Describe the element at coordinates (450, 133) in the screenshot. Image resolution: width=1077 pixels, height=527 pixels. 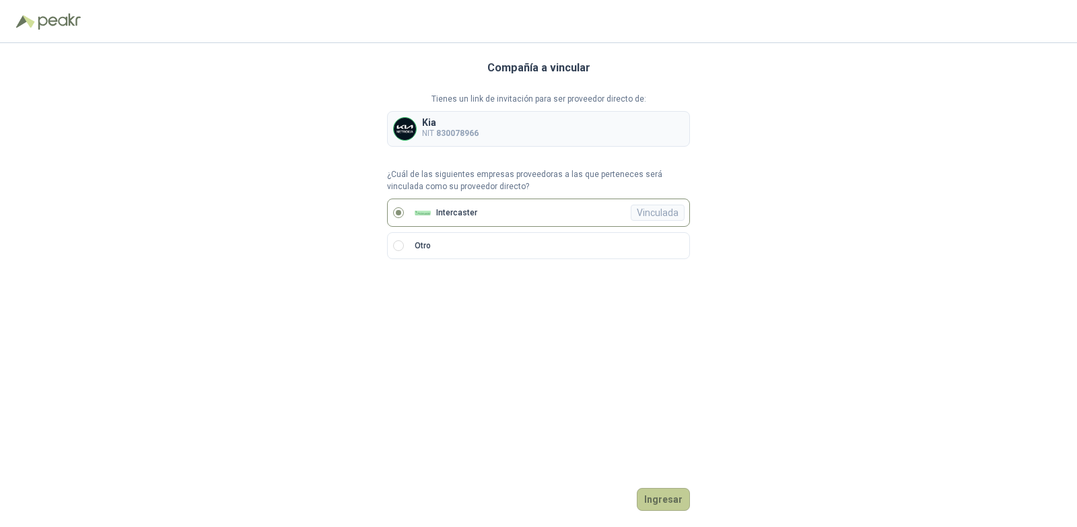
I see `p: NIT` at that location.